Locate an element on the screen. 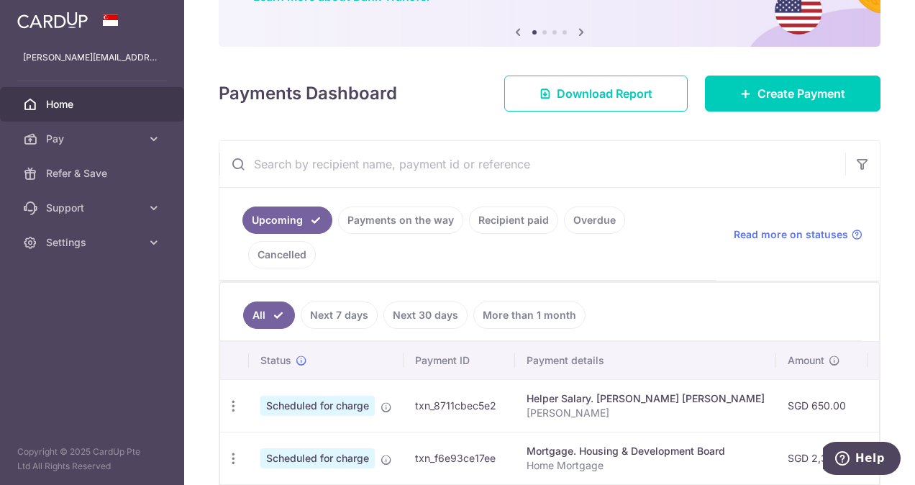 This screenshot has height=485, width=915. td: SGD 650.00 is located at coordinates (821, 405).